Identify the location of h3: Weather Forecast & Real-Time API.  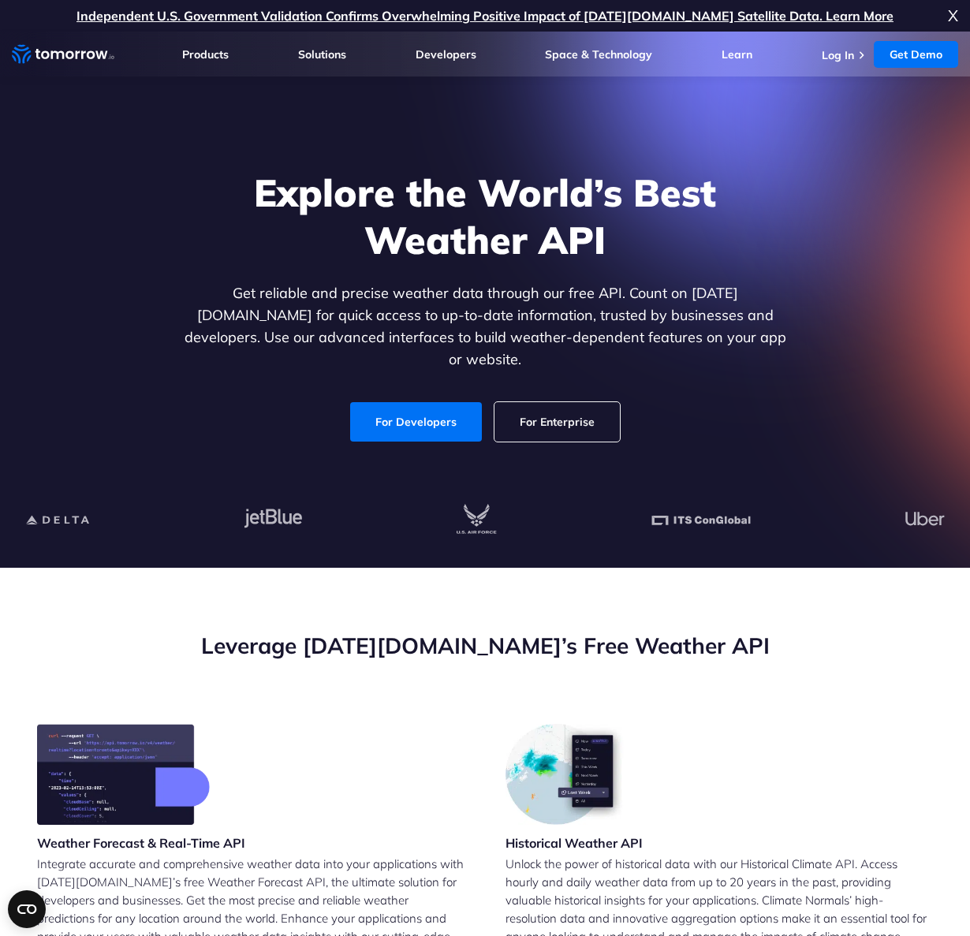
(141, 843).